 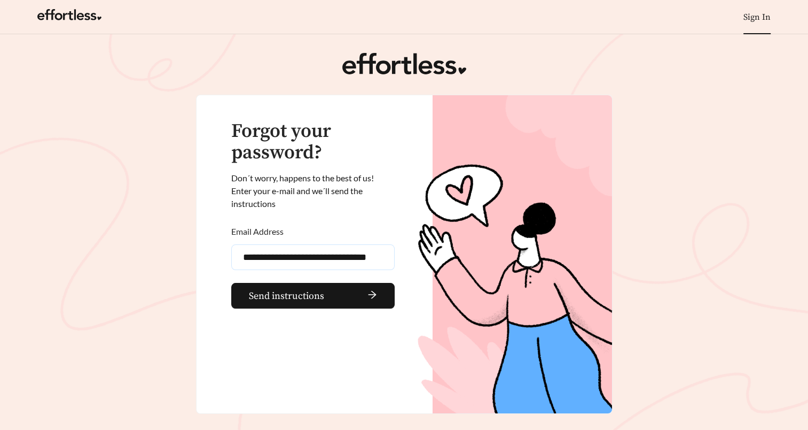 What do you see at coordinates (313, 142) in the screenshot?
I see `h3: Forgot your password?` at bounding box center [313, 142].